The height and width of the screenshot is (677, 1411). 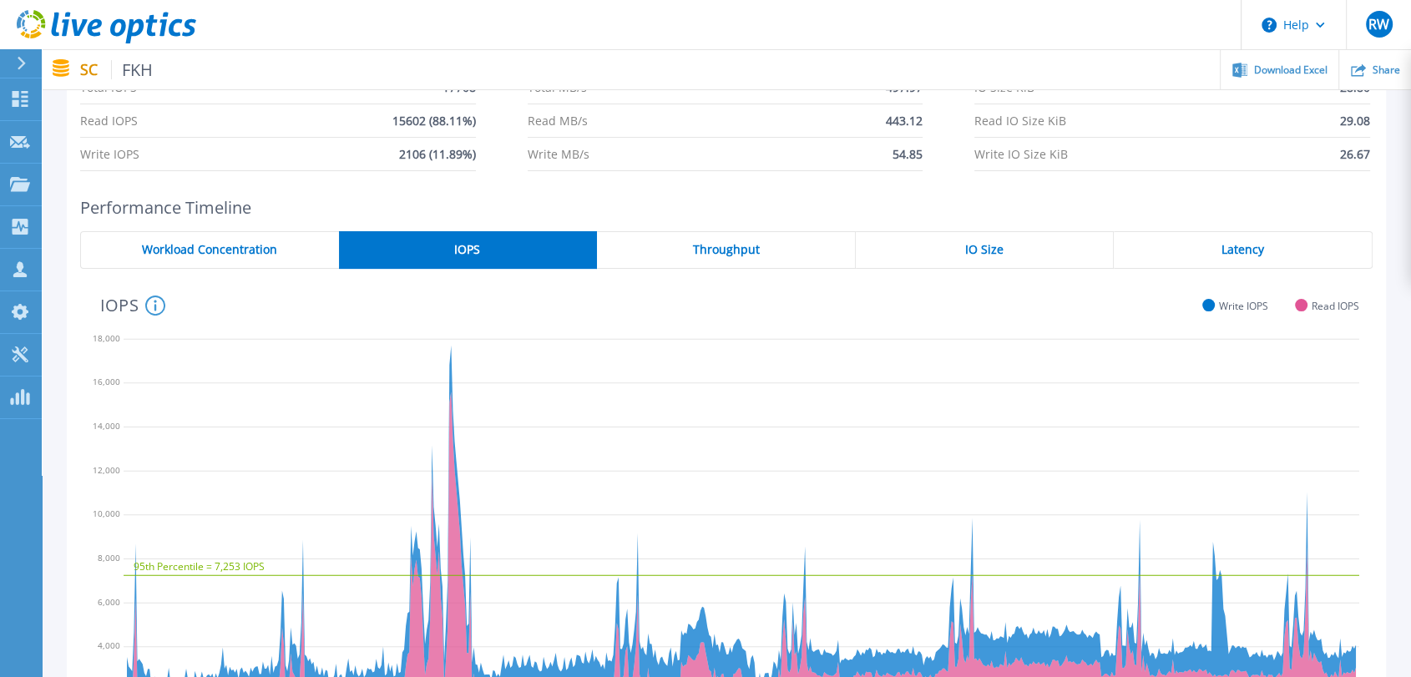 What do you see at coordinates (209, 250) in the screenshot?
I see `span: Workload Concentration` at bounding box center [209, 250].